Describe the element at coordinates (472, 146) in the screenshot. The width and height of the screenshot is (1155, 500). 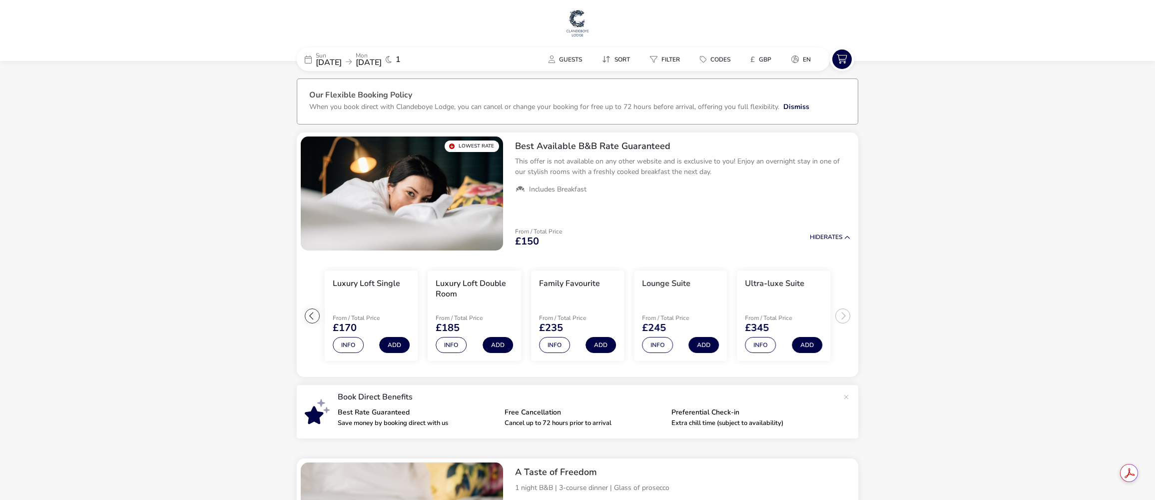
I see `div: Lowest Rate` at that location.